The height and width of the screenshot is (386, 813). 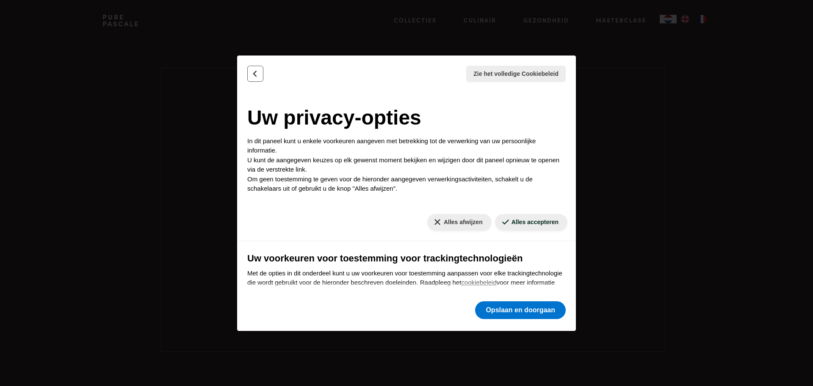 What do you see at coordinates (478, 282) in the screenshot?
I see `a: cookiebeleid` at bounding box center [478, 282].